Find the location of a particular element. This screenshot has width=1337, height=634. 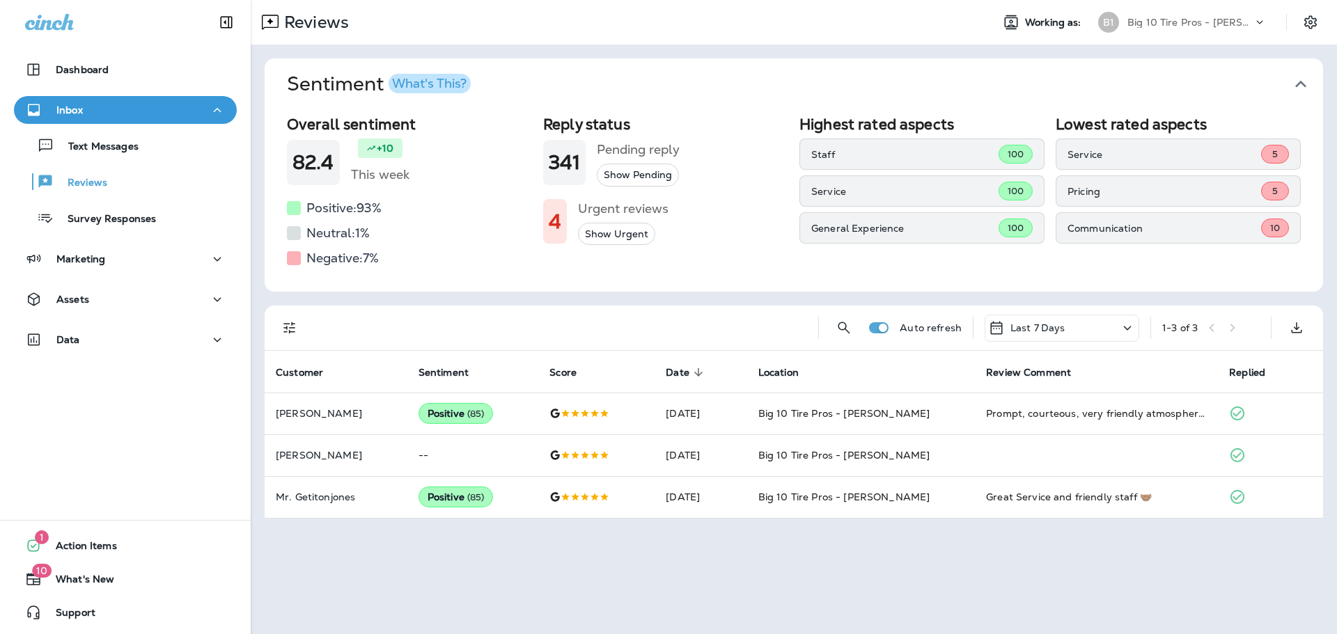

p: Mr. Getitonjones is located at coordinates (336, 497).